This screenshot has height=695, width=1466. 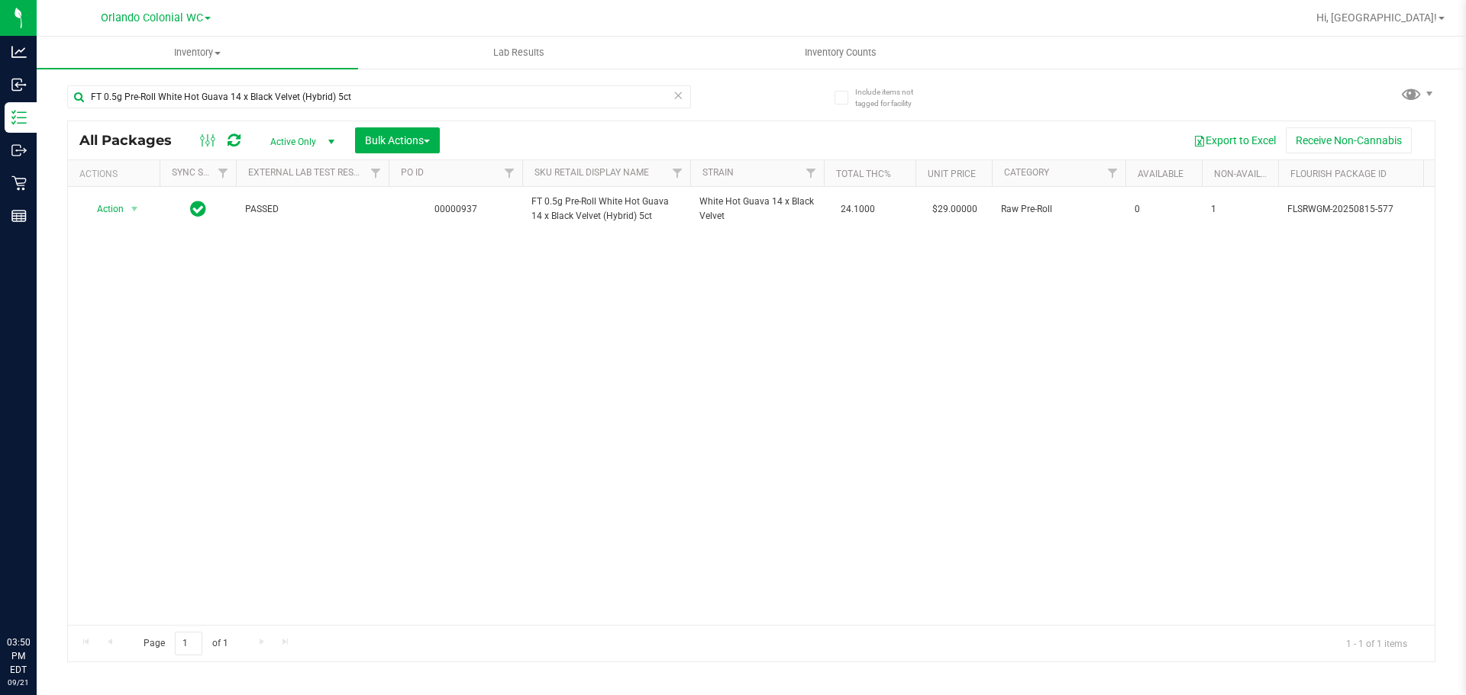 What do you see at coordinates (198, 209) in the screenshot?
I see `span: In Sync` at bounding box center [198, 209].